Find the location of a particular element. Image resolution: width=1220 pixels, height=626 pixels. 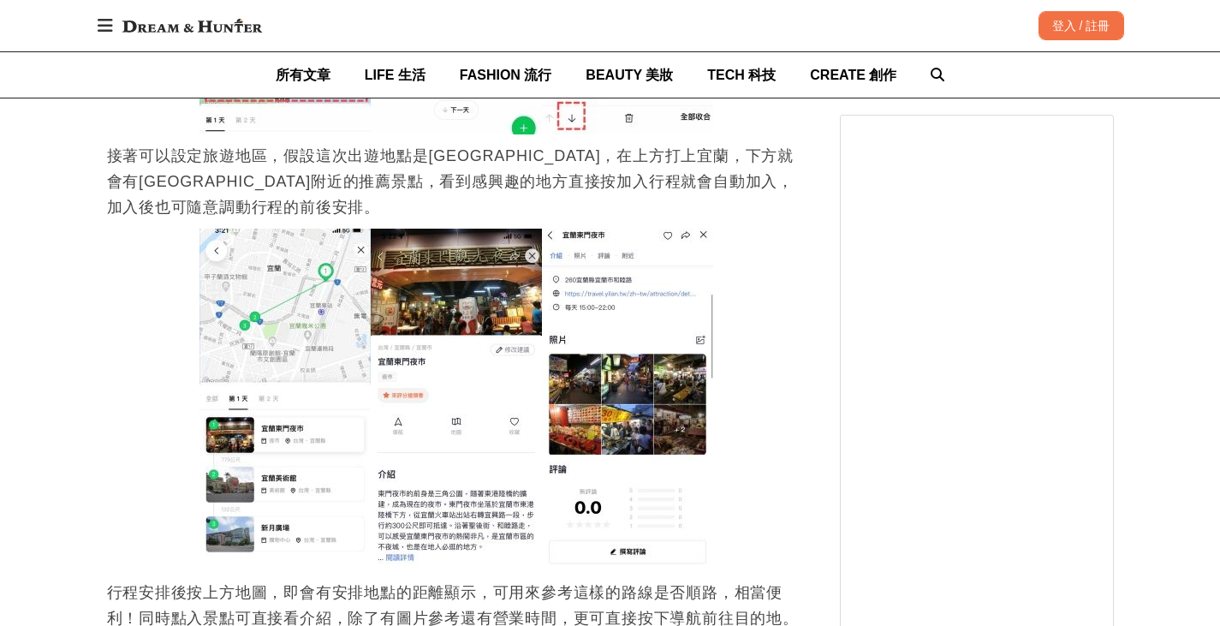

a: 所有文章 is located at coordinates (303, 75).